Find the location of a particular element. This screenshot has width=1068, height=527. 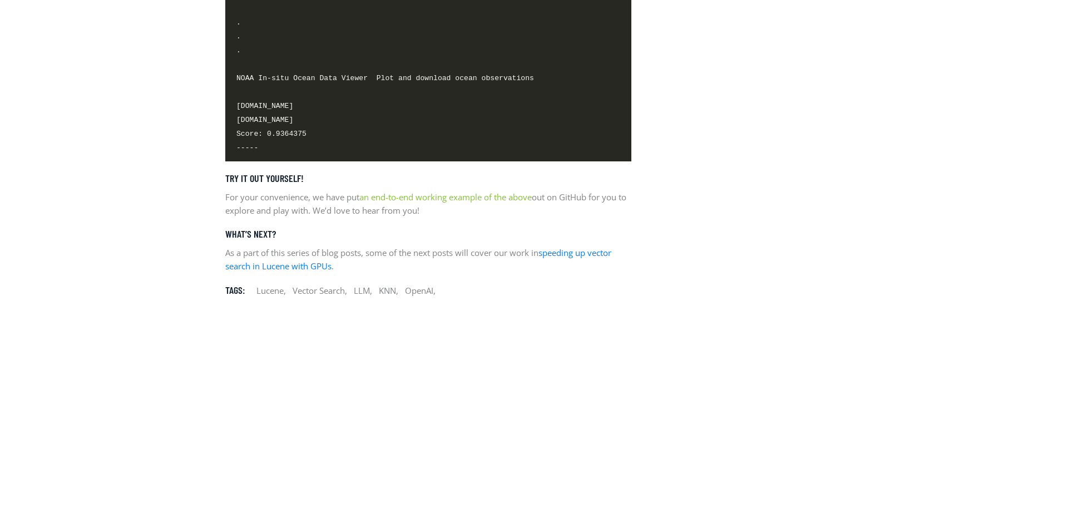

a: OpenAI is located at coordinates (419, 290).